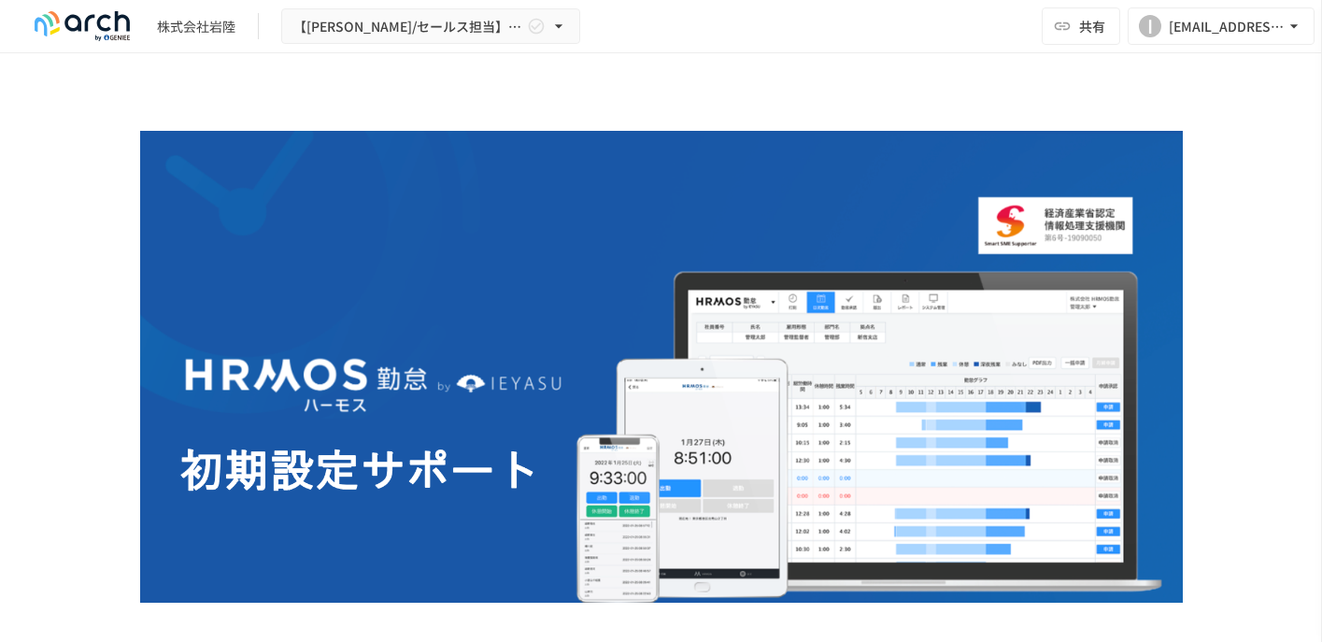 The width and height of the screenshot is (1322, 642). I want to click on div: 株式会社岩陸, so click(196, 26).